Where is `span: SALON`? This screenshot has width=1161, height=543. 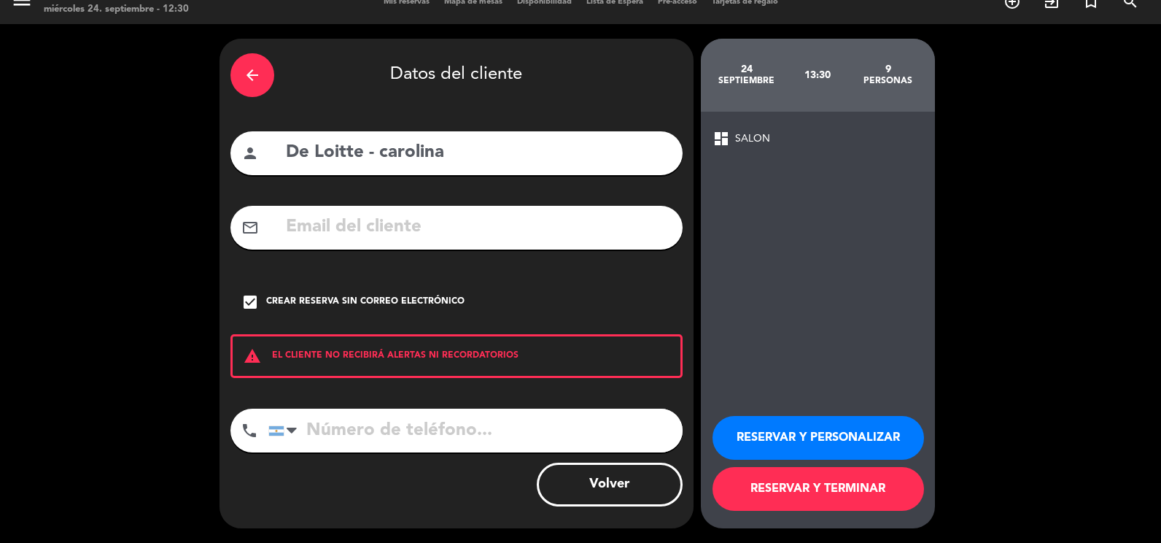
span: SALON is located at coordinates (753, 139).